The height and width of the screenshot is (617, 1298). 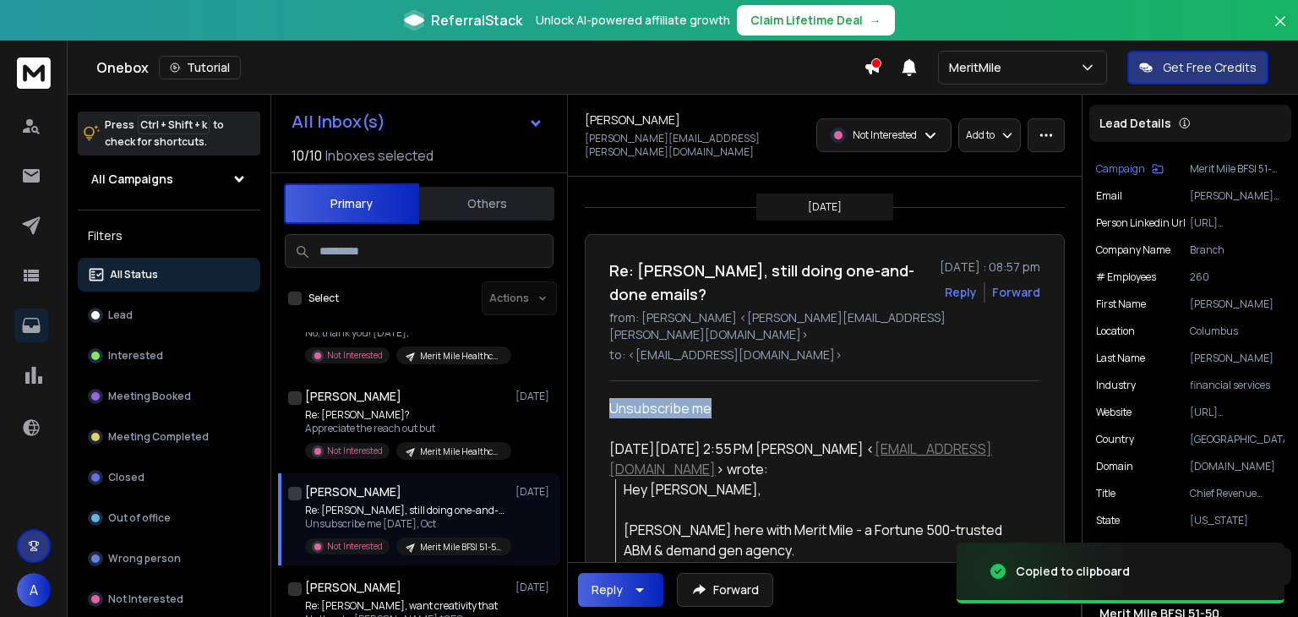 What do you see at coordinates (1016, 292) in the screenshot?
I see `div: Forward` at bounding box center [1016, 292].